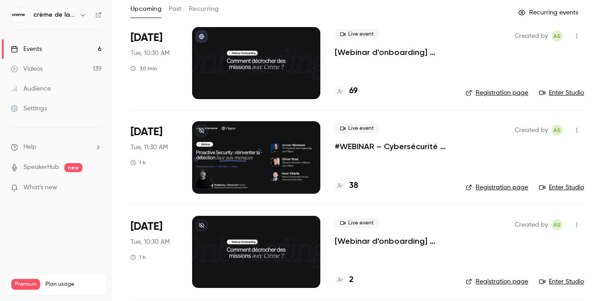  Describe the element at coordinates (40, 187) in the screenshot. I see `span: What's new` at that location.